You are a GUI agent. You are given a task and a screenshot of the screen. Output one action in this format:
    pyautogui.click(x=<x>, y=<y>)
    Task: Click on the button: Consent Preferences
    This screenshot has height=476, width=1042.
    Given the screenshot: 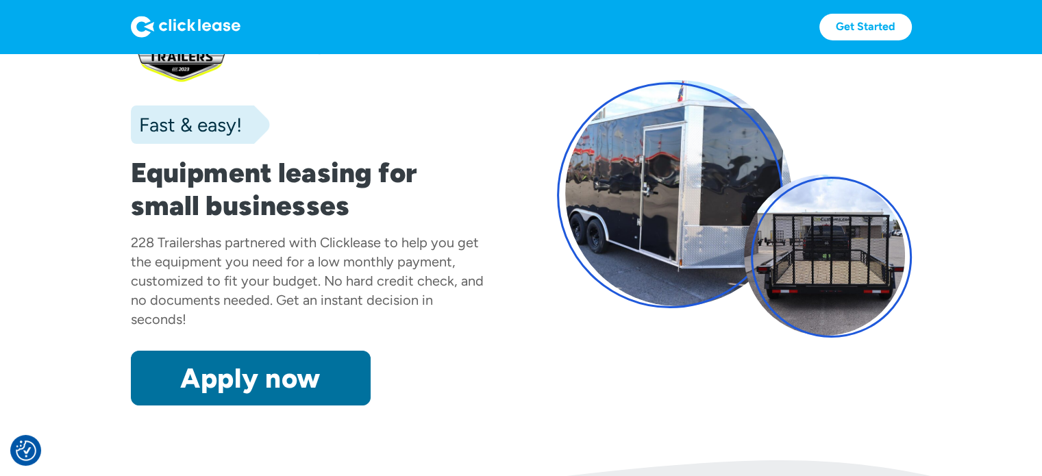 What is the action you would take?
    pyautogui.click(x=26, y=451)
    